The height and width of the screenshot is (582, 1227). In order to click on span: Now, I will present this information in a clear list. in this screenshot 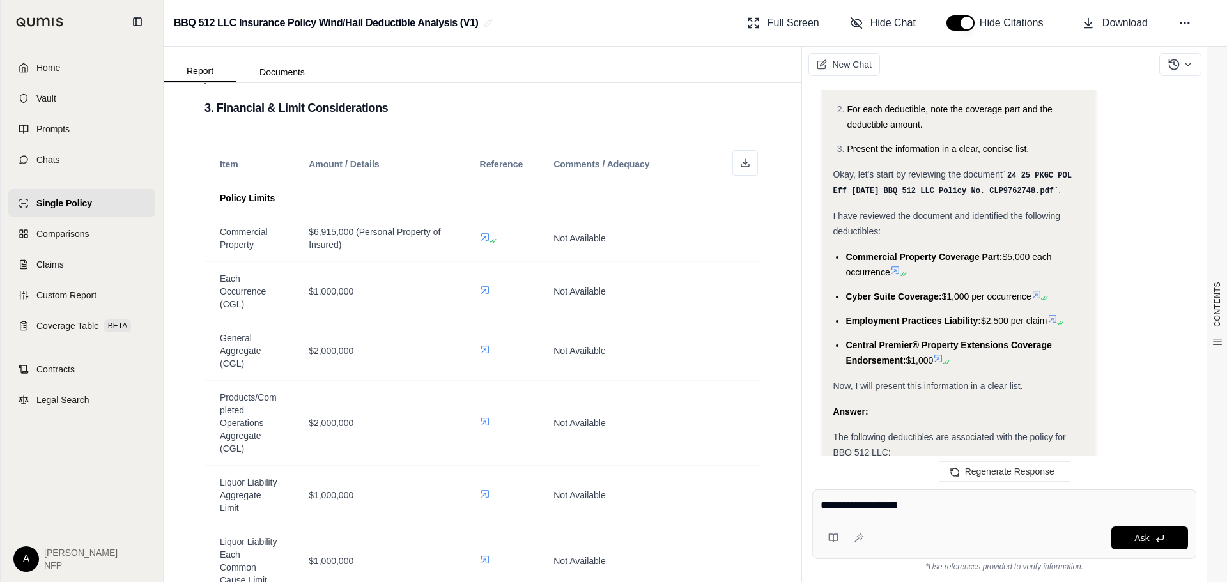, I will do `click(927, 386)`.